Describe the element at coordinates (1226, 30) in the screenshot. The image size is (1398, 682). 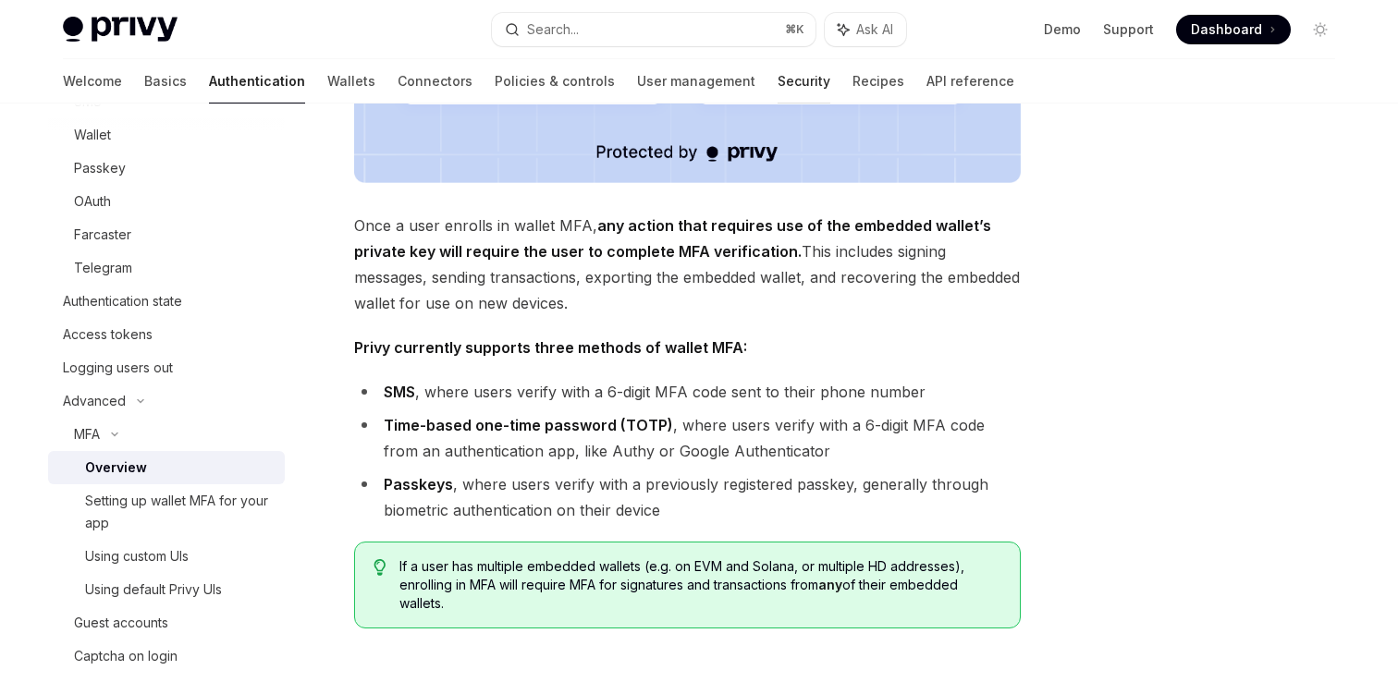
I see `span: Dashboard` at that location.